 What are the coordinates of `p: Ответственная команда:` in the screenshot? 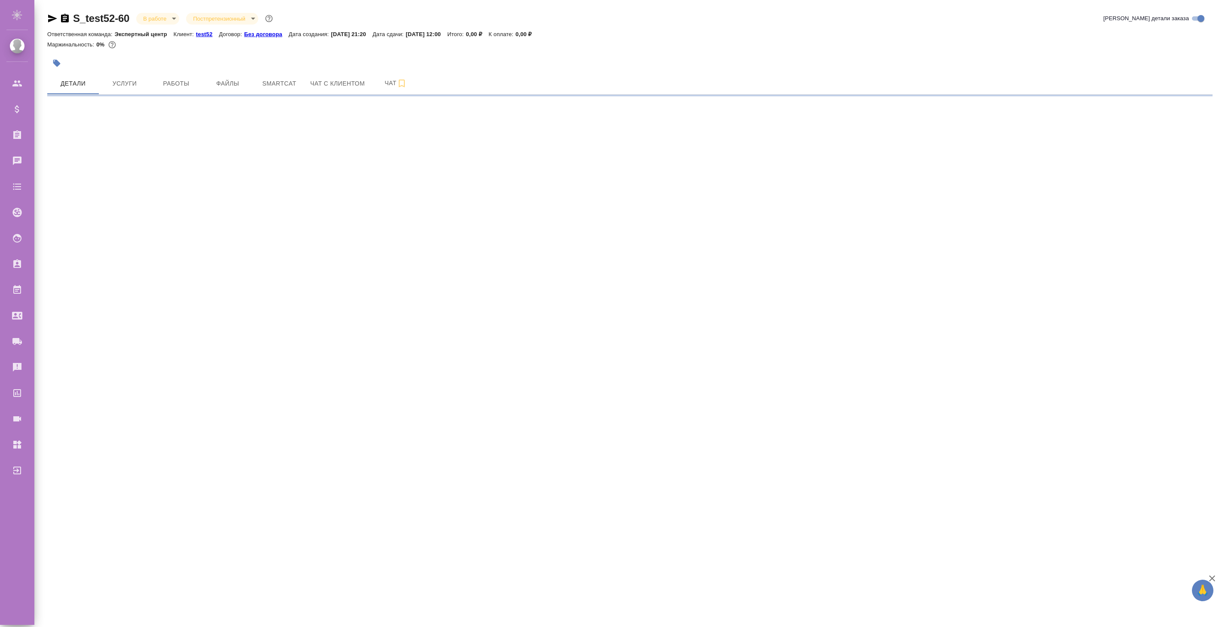 It's located at (81, 34).